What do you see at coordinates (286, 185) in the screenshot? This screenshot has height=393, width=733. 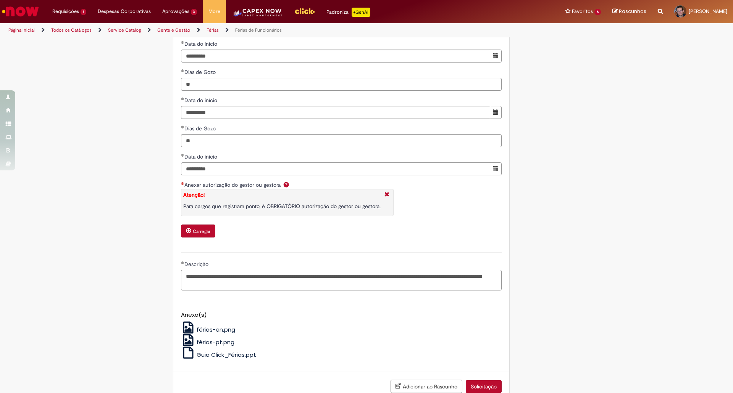 I see `span: Ajuda para Anexar autorização do gestor ou gestora` at bounding box center [286, 185].